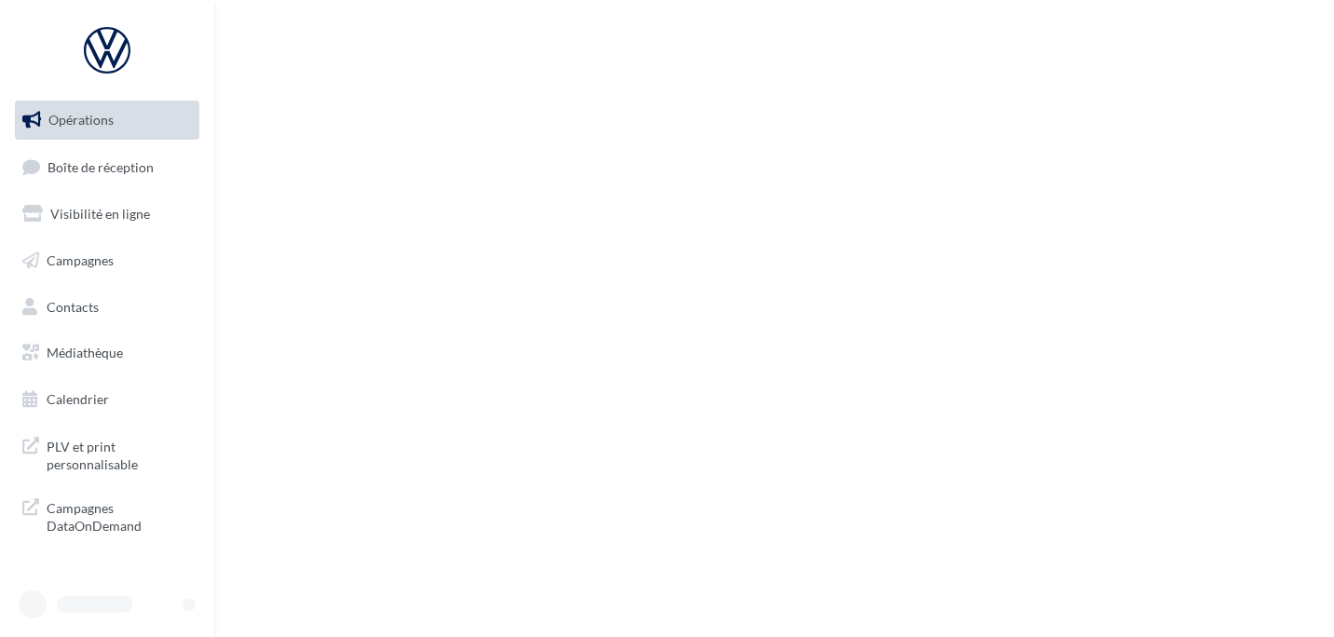 The width and height of the screenshot is (1334, 637). What do you see at coordinates (101, 166) in the screenshot?
I see `span: Boîte de réception` at bounding box center [101, 166].